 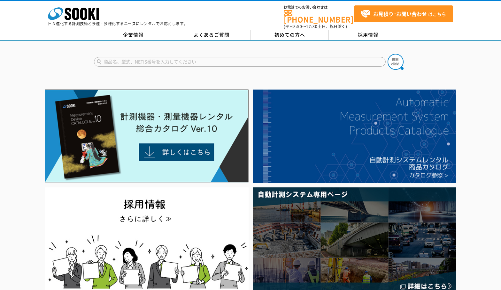 I want to click on span: 初めての方へ, so click(x=290, y=35).